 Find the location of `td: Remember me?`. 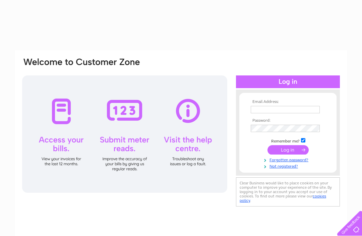

td: Remember me? is located at coordinates (288, 140).